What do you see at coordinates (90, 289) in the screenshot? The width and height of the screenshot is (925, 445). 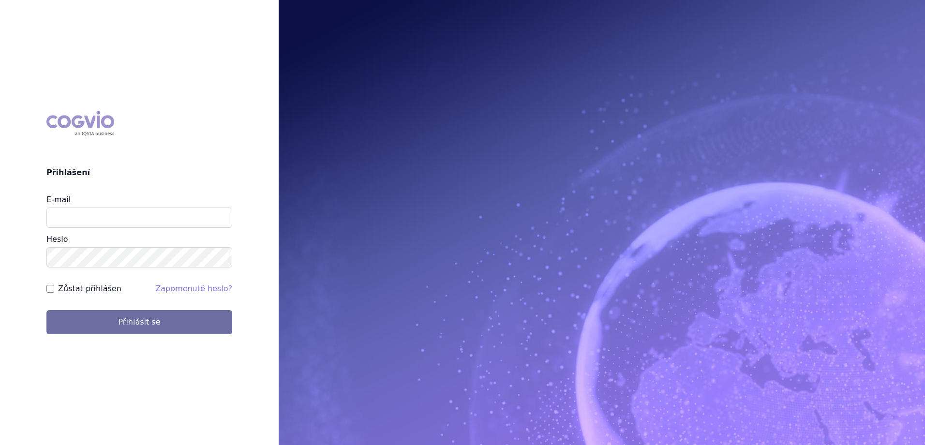 I see `label: Zůstat přihlášen` at bounding box center [90, 289].